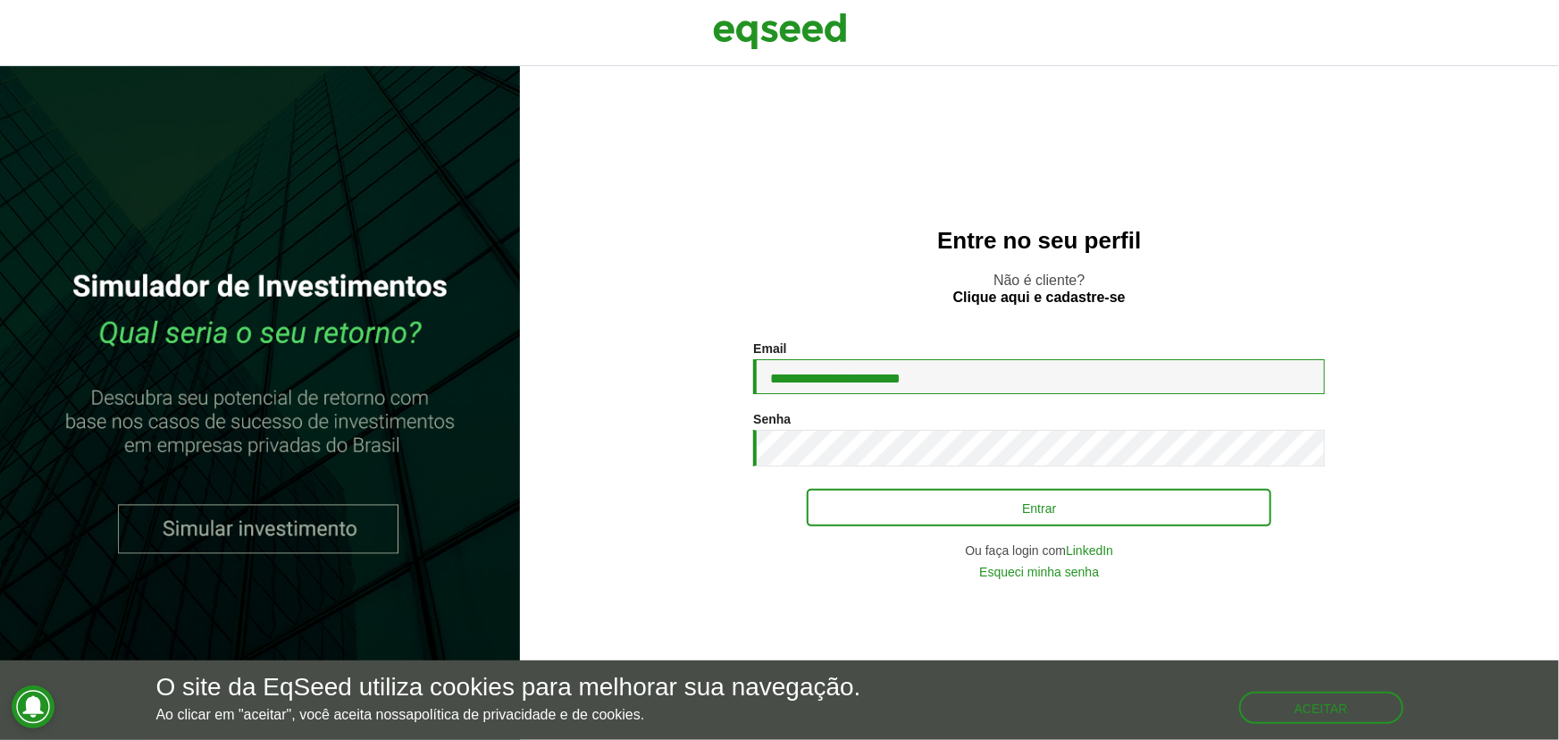 This screenshot has width=1559, height=740. What do you see at coordinates (1322, 708) in the screenshot?
I see `button: Aceitar` at bounding box center [1322, 708].